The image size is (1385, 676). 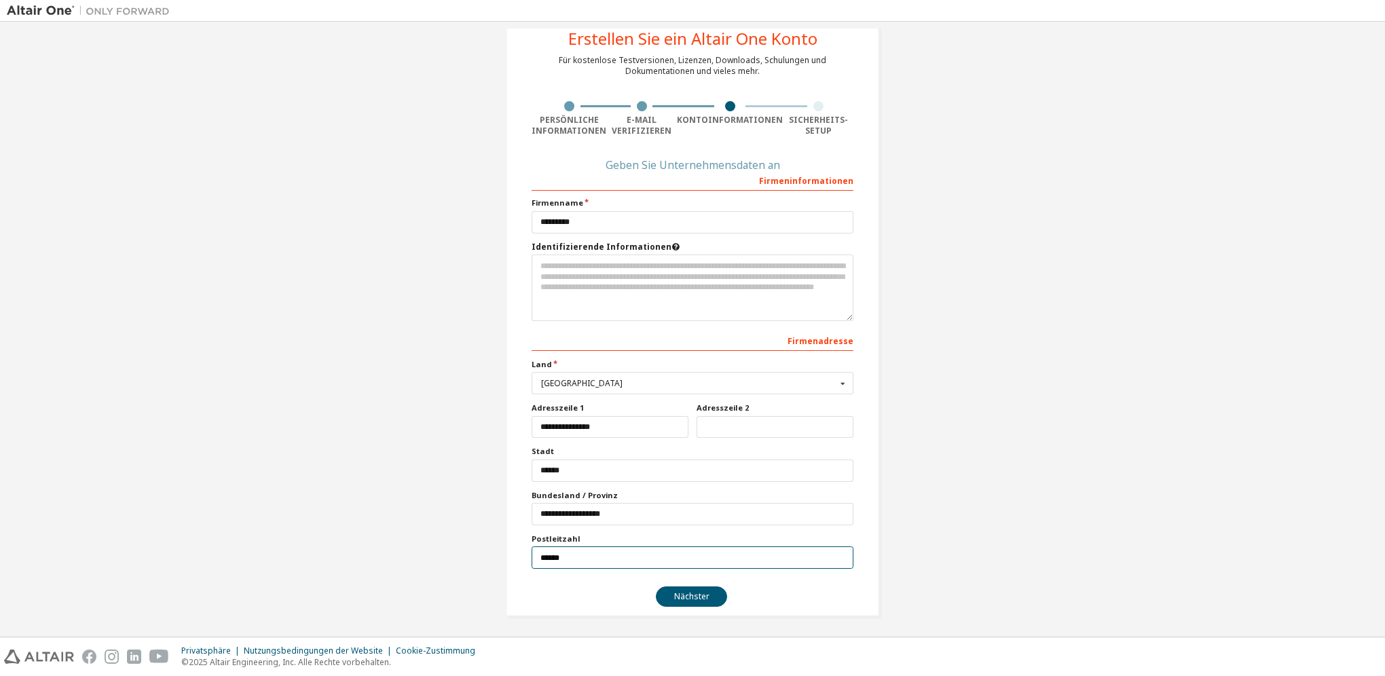 What do you see at coordinates (290, 662) in the screenshot?
I see `font: 2025 Altair Engineering, Inc. Alle Rechte vorbehalten.` at bounding box center [290, 662].